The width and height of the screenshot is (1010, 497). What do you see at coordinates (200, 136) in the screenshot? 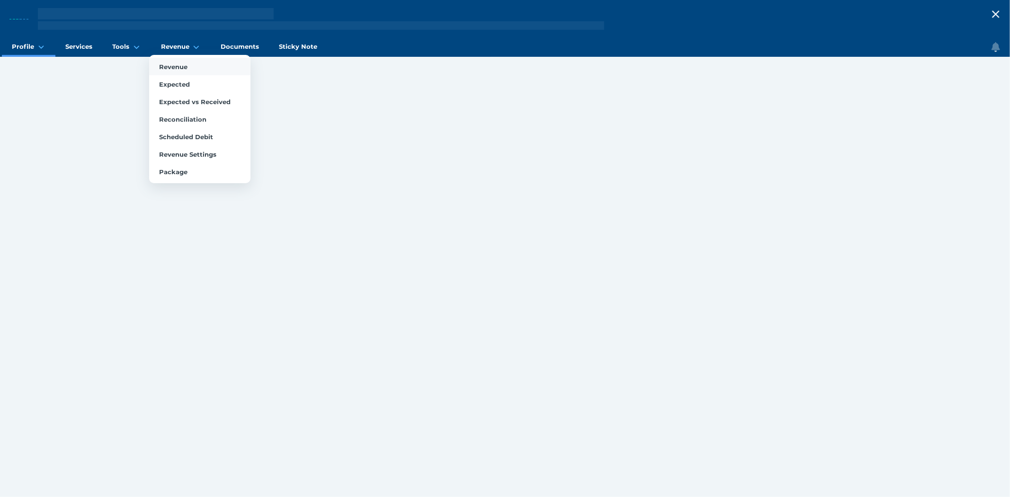
I see `a: Scheduled Debit` at bounding box center [200, 136].